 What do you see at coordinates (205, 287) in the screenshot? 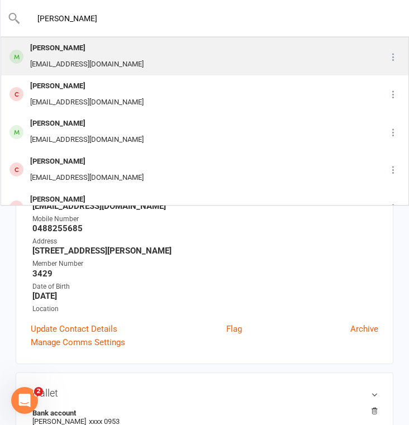
I see `div: Date of Birth` at bounding box center [205, 287].